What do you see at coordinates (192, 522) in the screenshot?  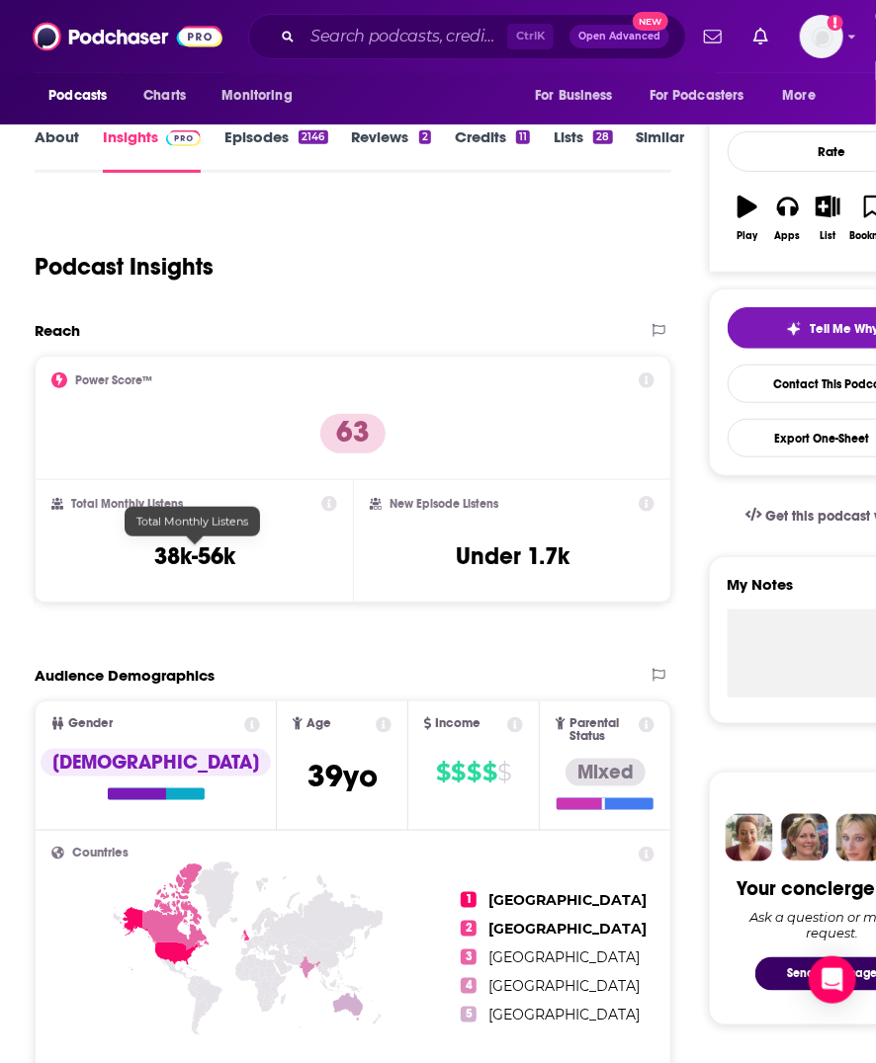 I see `span: Total Monthly Listens` at bounding box center [192, 522].